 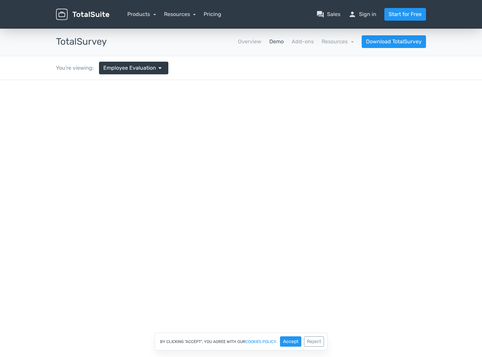 I want to click on a: Products, so click(x=142, y=14).